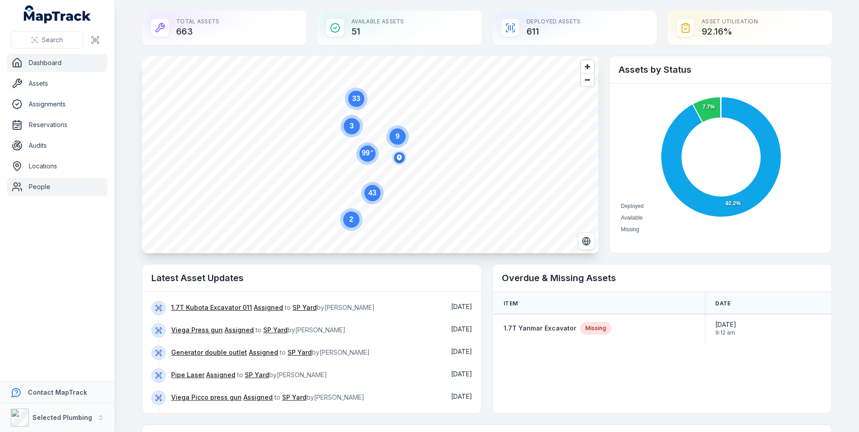 Image resolution: width=859 pixels, height=432 pixels. What do you see at coordinates (57, 14) in the screenshot?
I see `a: MapTrack` at bounding box center [57, 14].